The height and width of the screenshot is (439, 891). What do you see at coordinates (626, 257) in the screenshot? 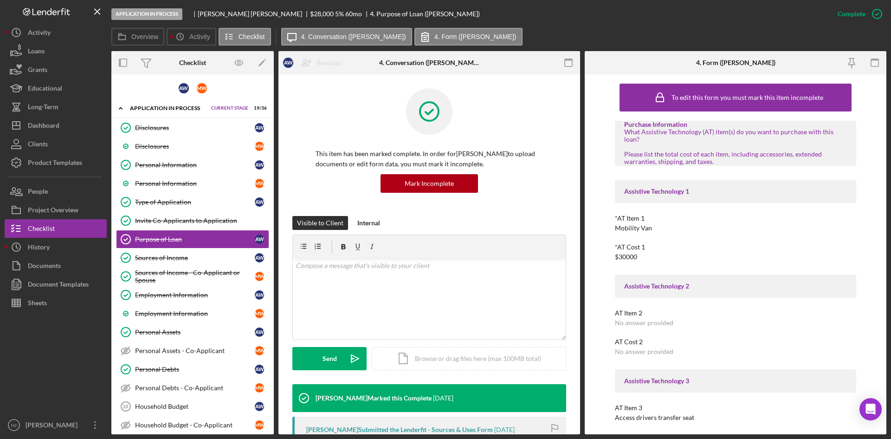
I see `div: $30000` at bounding box center [626, 257].